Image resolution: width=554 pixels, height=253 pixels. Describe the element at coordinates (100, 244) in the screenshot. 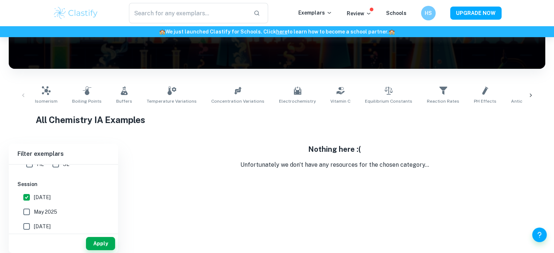

I see `button: Apply` at that location.